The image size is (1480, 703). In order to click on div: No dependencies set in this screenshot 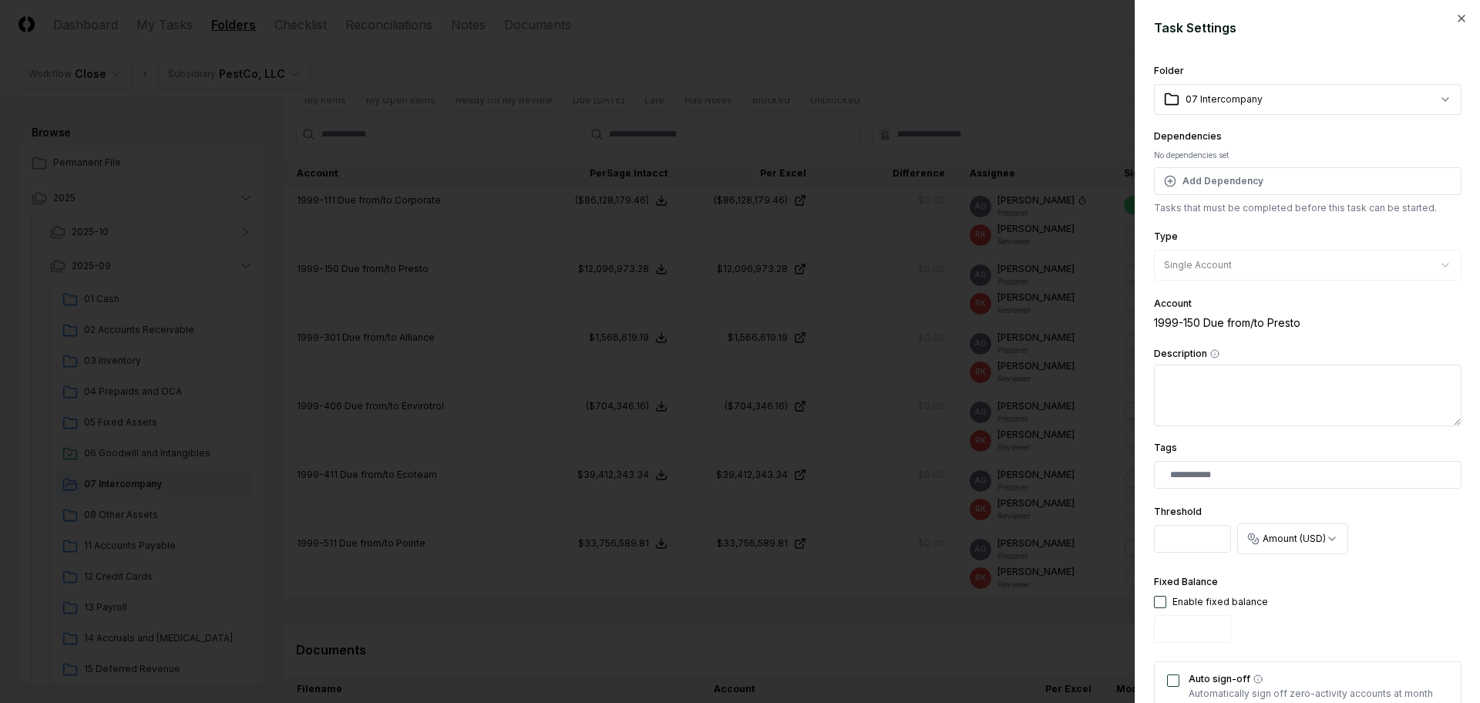, I will do `click(1307, 155)`.